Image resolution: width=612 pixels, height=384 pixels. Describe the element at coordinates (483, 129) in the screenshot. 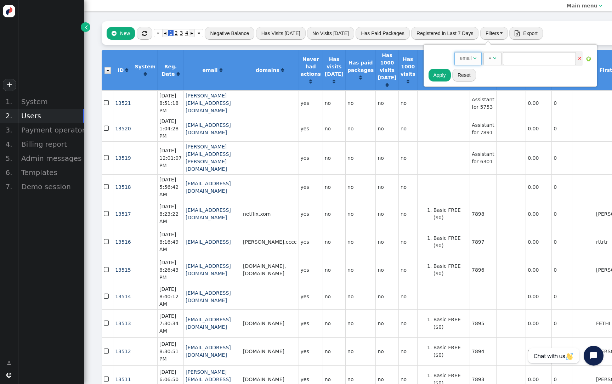

I see `td: Assistant for 7891` at that location.